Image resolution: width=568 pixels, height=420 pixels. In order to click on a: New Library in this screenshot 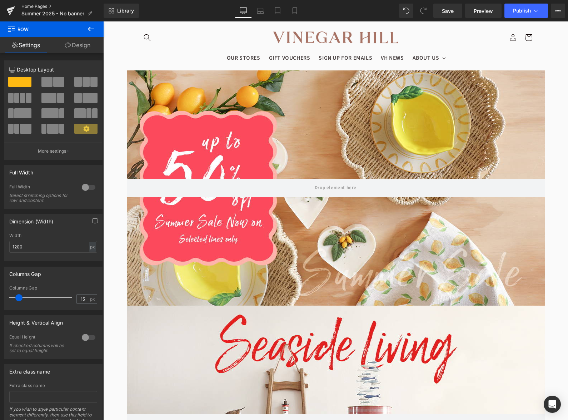, I will do `click(121, 11)`.